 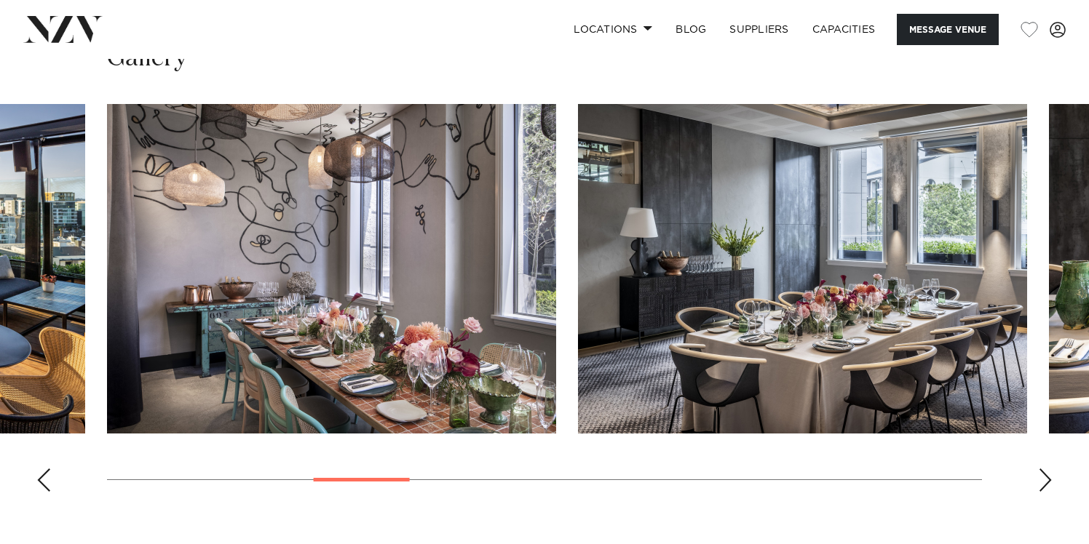 What do you see at coordinates (613, 29) in the screenshot?
I see `a: Locations` at bounding box center [613, 29].